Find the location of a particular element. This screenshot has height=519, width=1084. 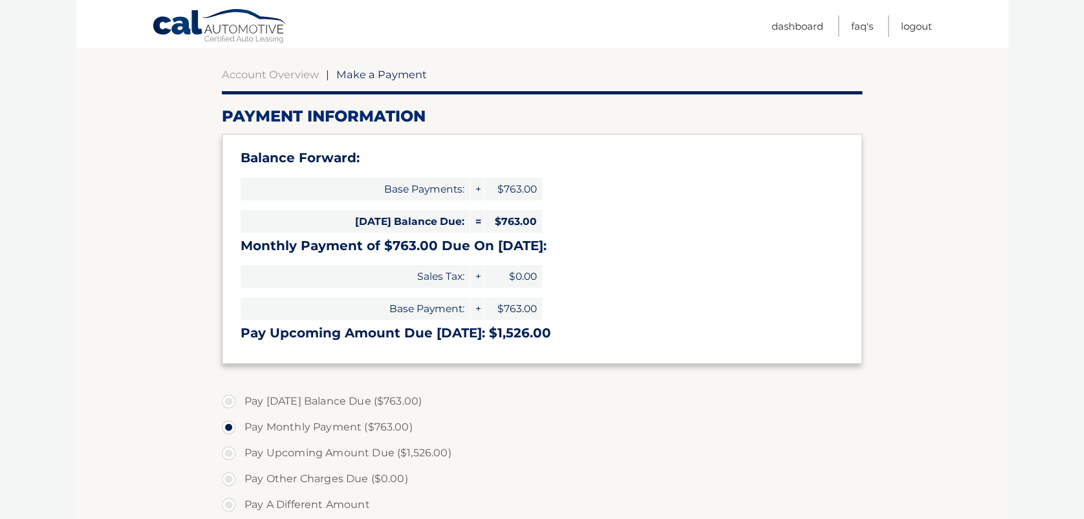

h2: Payment Information is located at coordinates (542, 116).